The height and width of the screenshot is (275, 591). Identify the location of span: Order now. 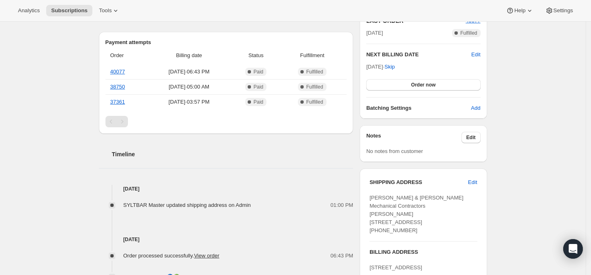
(423, 85).